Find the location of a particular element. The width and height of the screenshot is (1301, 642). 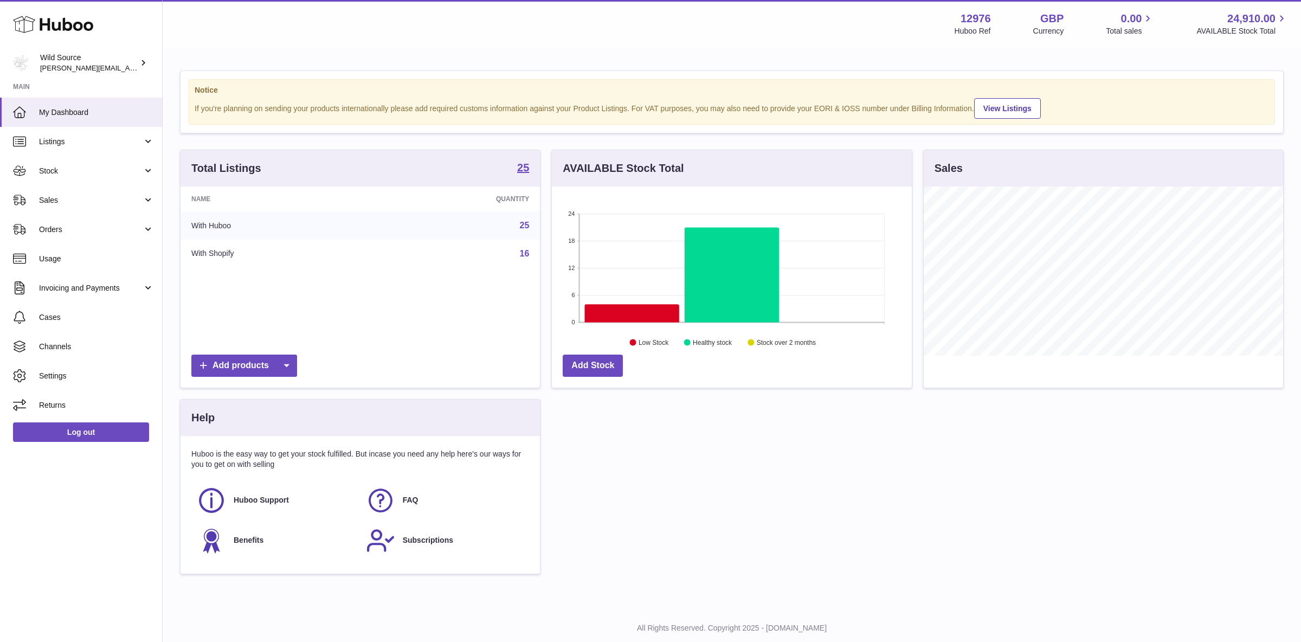

span: Invoicing and Payments is located at coordinates (91, 288).